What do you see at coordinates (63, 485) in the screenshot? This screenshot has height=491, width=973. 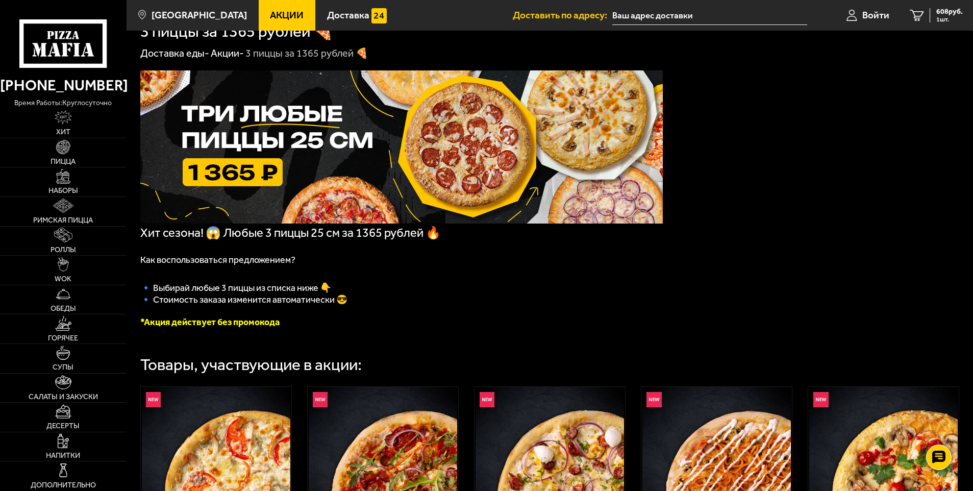 I see `span: Дополнительно` at bounding box center [63, 485].